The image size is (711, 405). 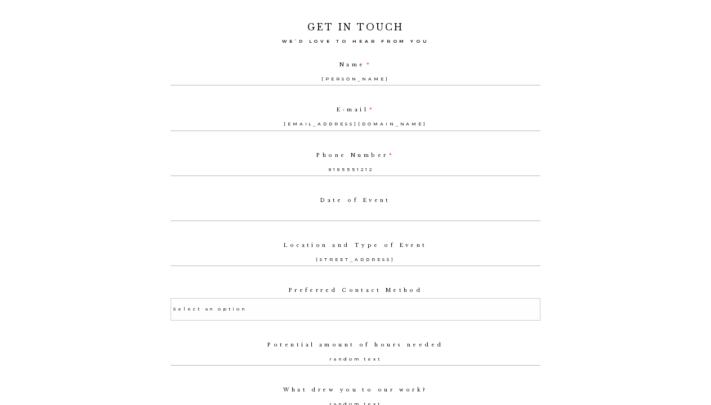 What do you see at coordinates (355, 345) in the screenshot?
I see `label: Potential amount of hours needed` at bounding box center [355, 345].